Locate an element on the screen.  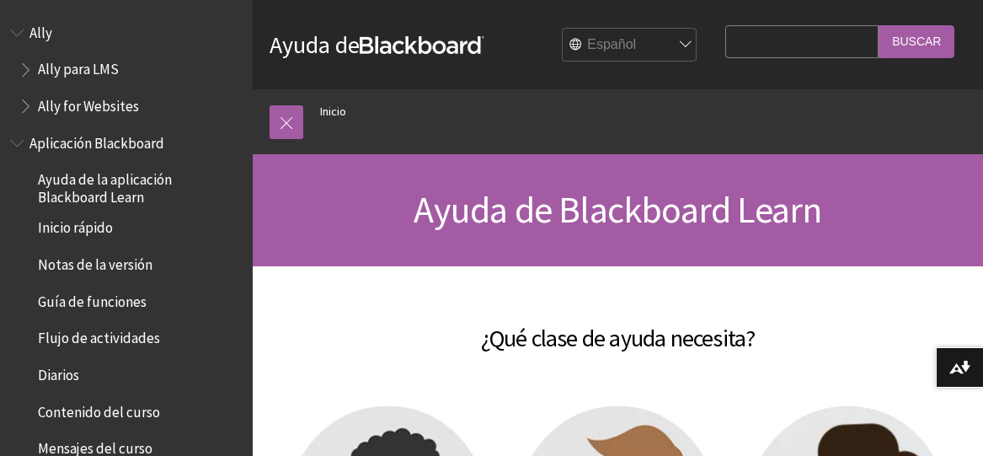
span: Ally is located at coordinates (40, 29).